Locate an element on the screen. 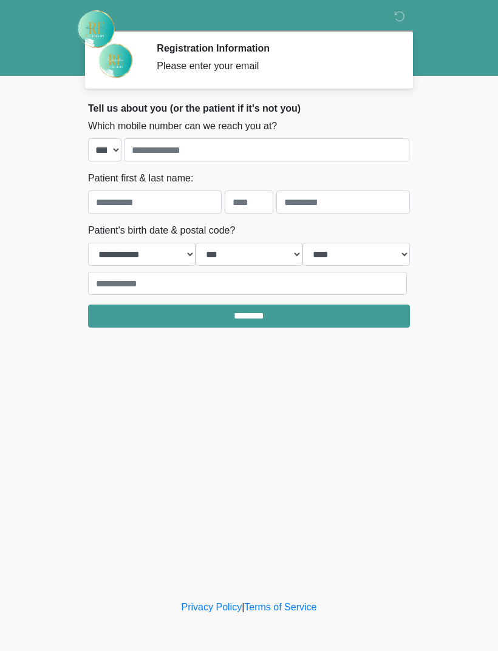 Image resolution: width=498 pixels, height=651 pixels. label: Patient first & last name: is located at coordinates (140, 179).